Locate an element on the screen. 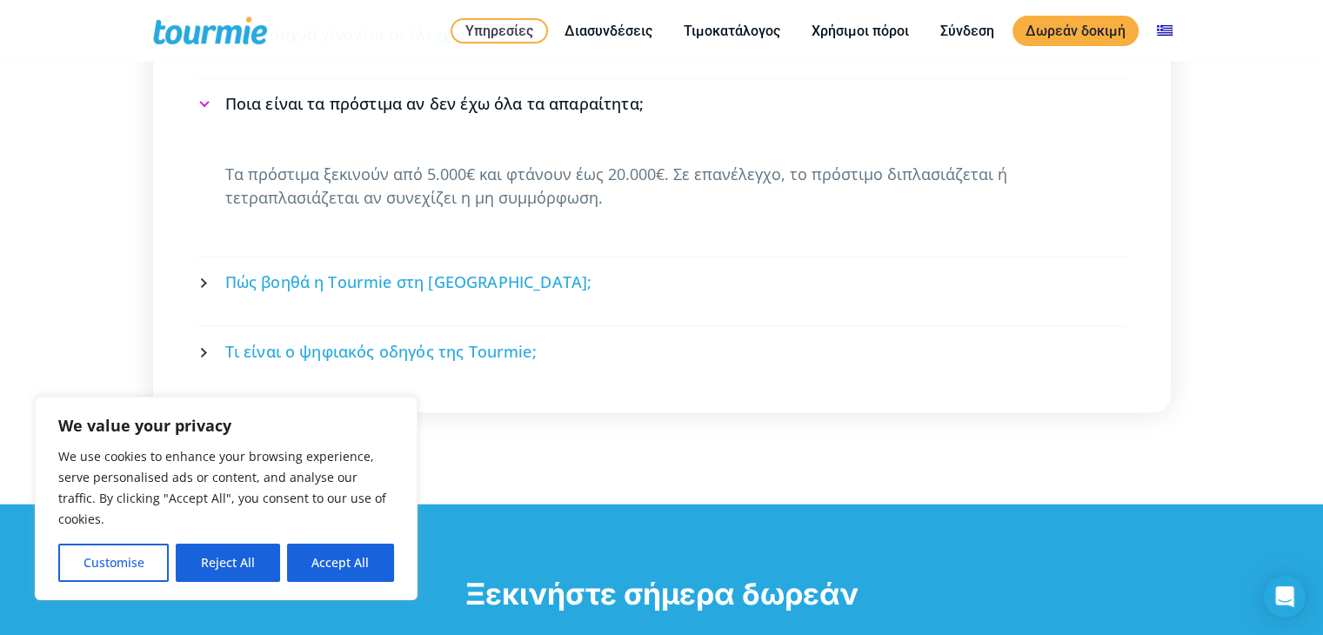  span: Ξεκινήστε σήμερα δωρεάν is located at coordinates (662, 593).